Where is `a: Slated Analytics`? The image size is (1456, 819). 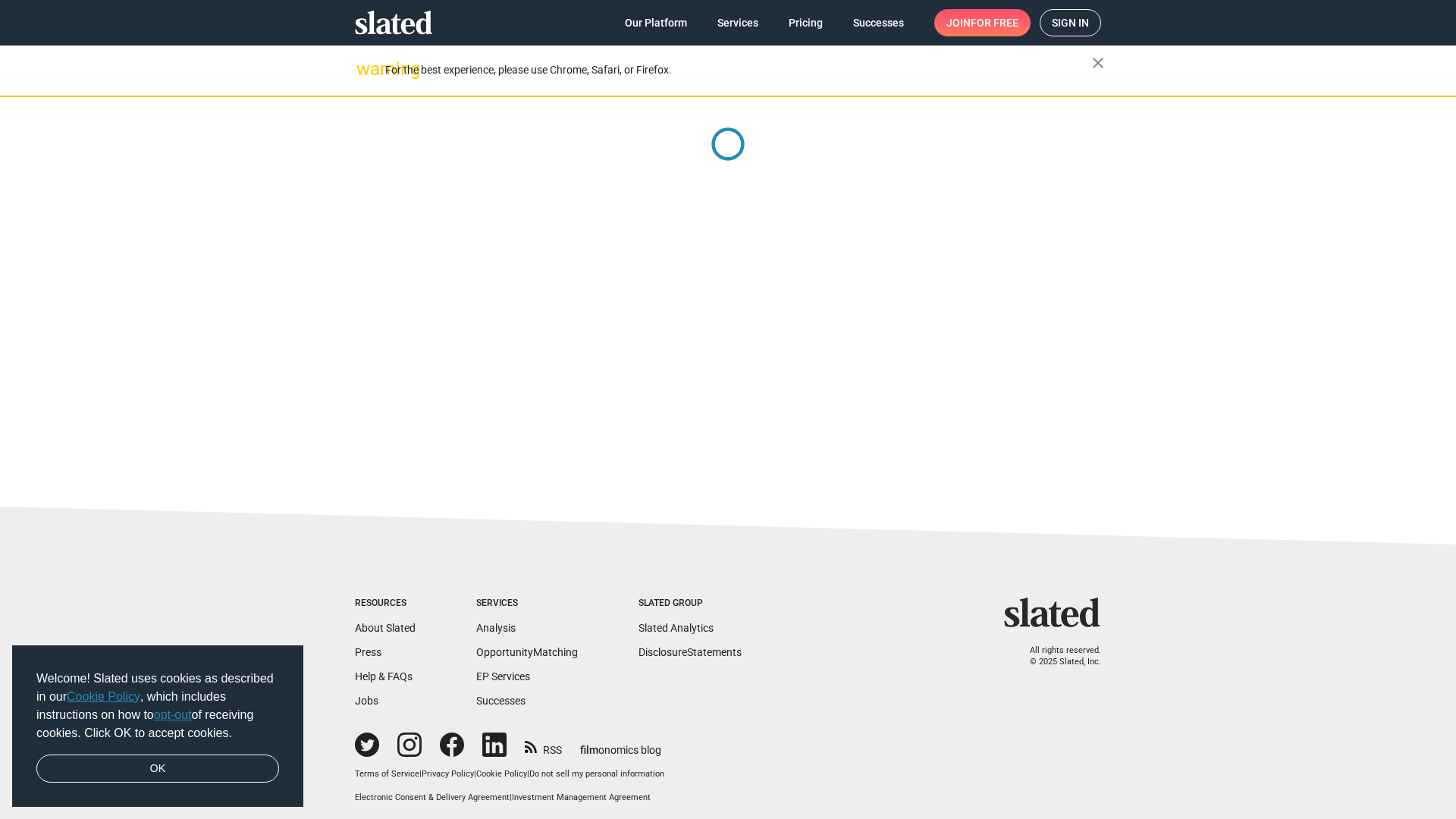 a: Slated Analytics is located at coordinates (676, 628).